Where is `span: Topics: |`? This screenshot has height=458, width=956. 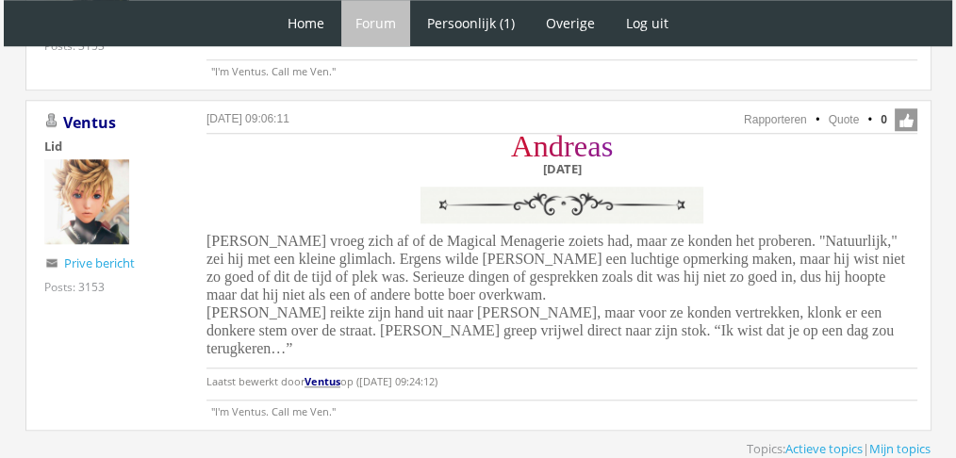 span: Topics: | is located at coordinates (838, 449).